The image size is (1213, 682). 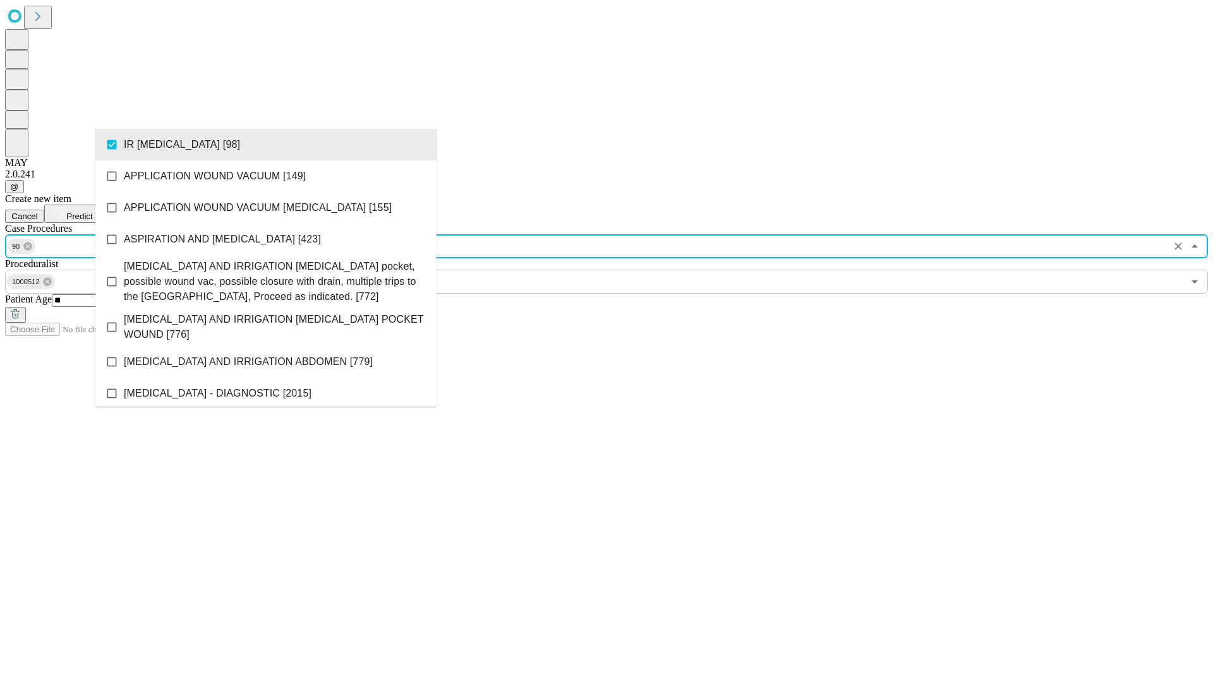 I want to click on span: Patient Age, so click(x=28, y=299).